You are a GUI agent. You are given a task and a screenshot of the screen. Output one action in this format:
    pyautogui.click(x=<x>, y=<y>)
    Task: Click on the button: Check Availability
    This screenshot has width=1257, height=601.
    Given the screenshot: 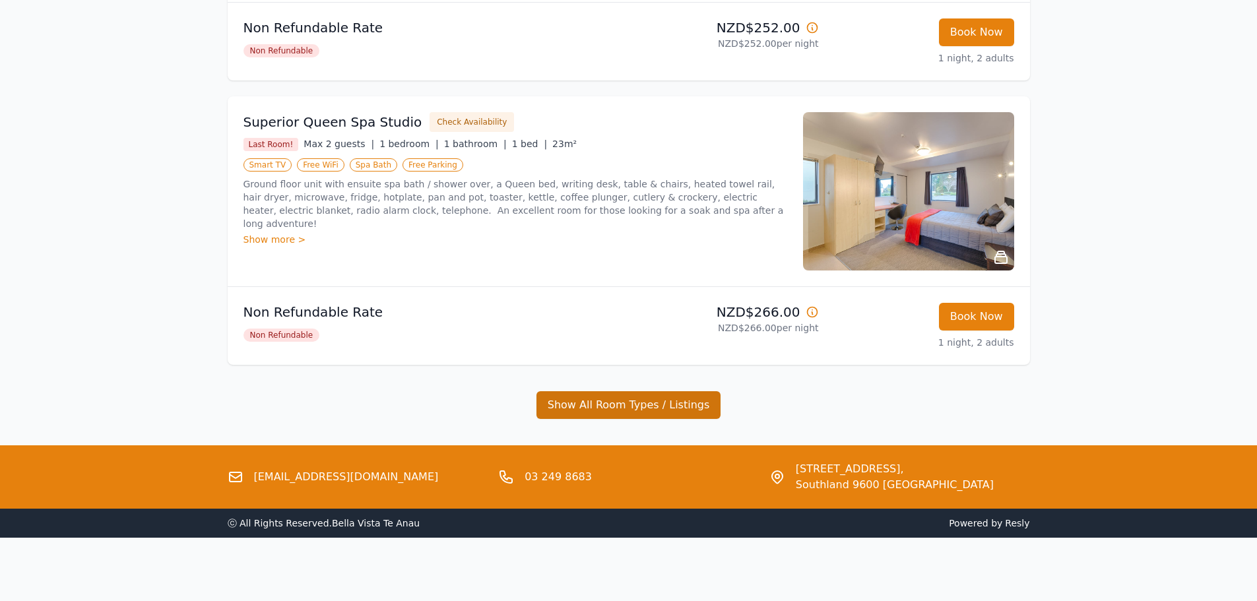 What is the action you would take?
    pyautogui.click(x=472, y=122)
    